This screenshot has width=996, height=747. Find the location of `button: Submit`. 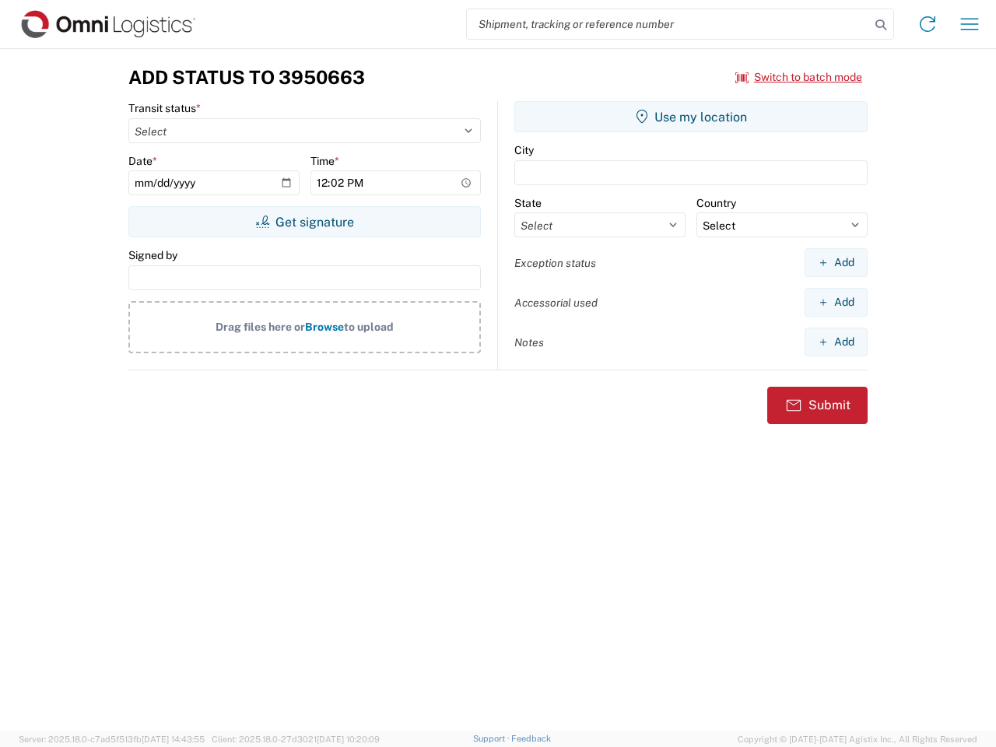

button: Submit is located at coordinates (817, 405).